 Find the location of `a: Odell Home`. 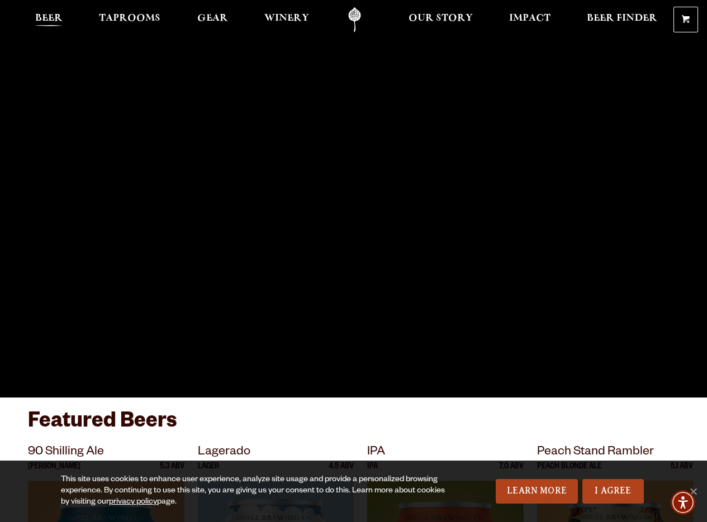

a: Odell Home is located at coordinates (354, 20).